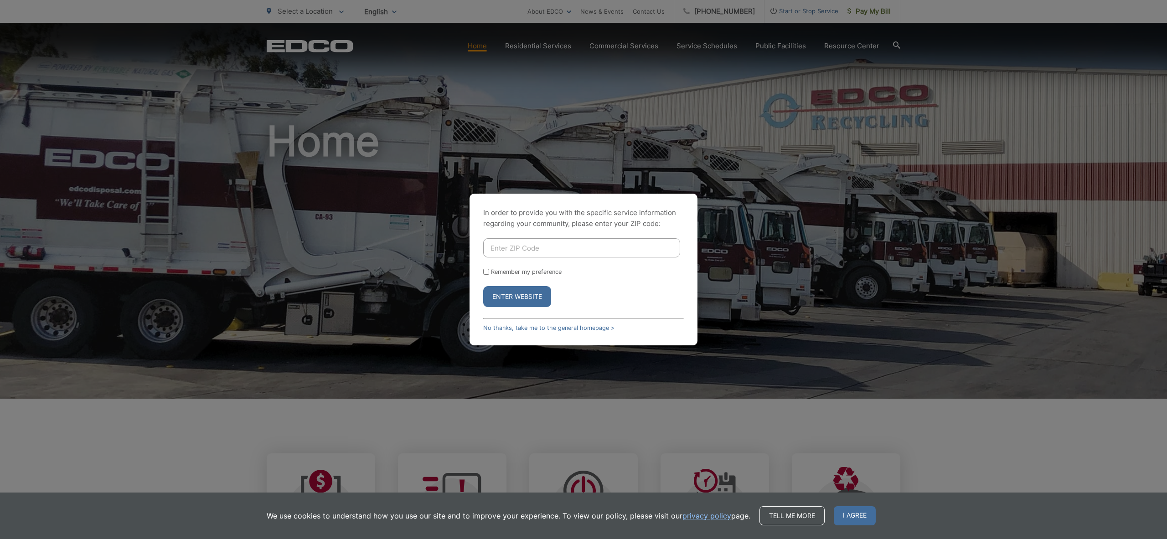  What do you see at coordinates (583, 218) in the screenshot?
I see `p: In order to provide you with the specific service information regarding your community, please en...` at bounding box center [583, 218].